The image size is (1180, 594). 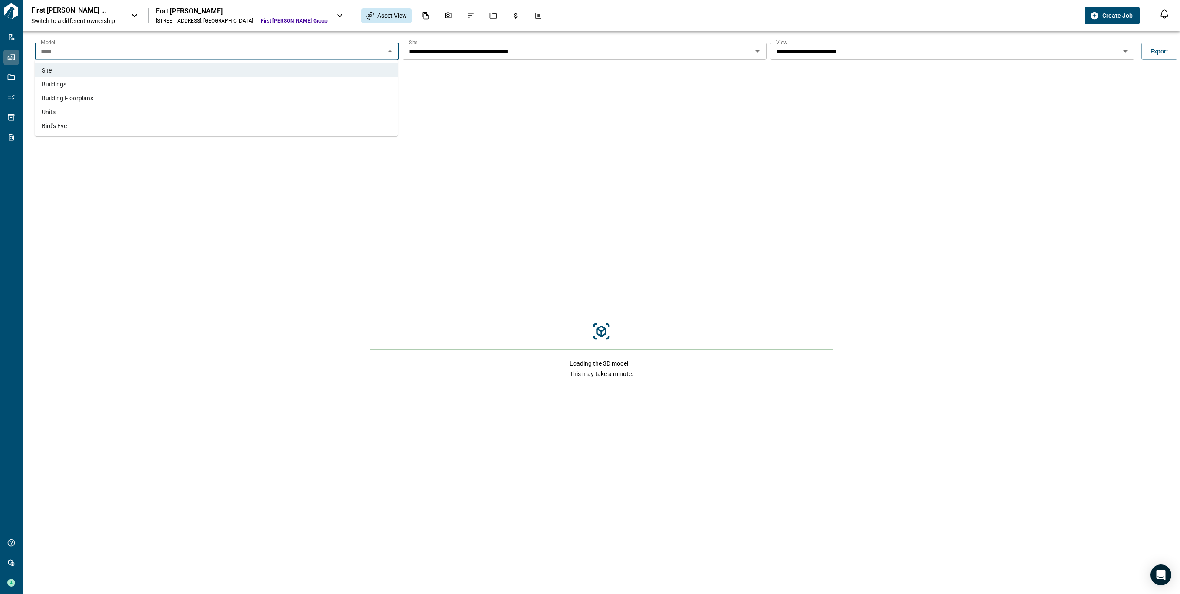 I want to click on span: Loading the 3D model, so click(x=601, y=363).